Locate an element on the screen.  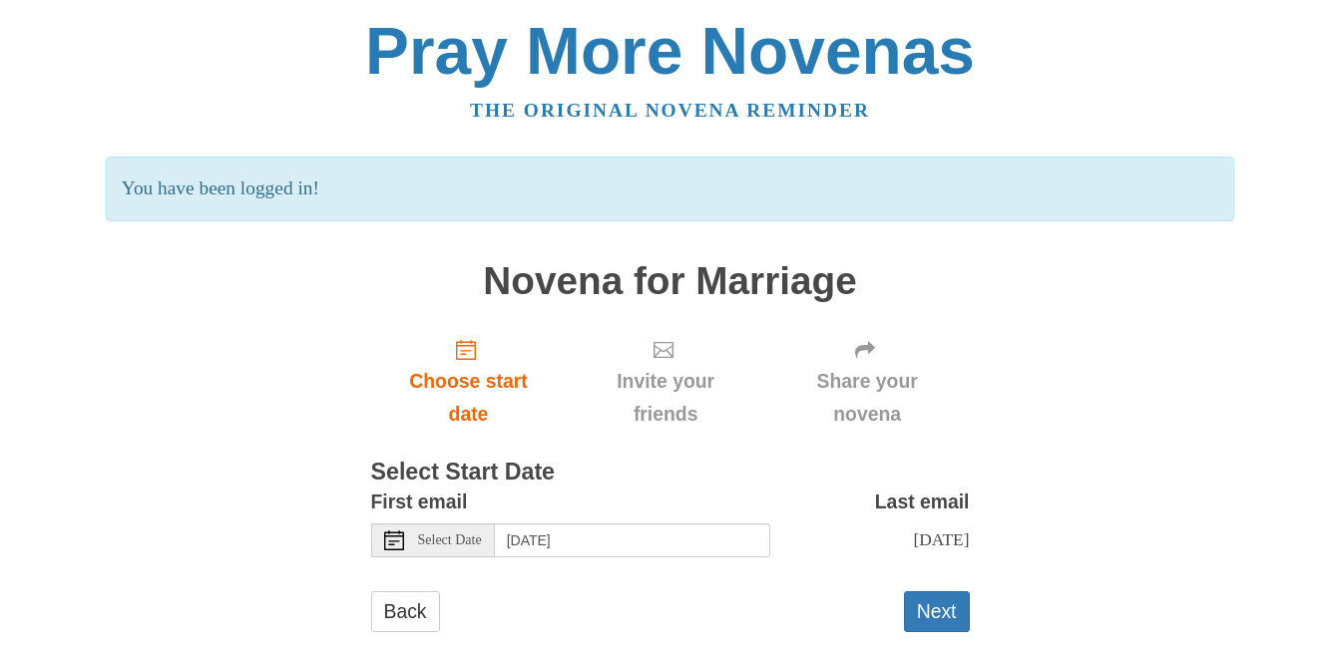
h3: Select Start Date is located at coordinates (670, 473).